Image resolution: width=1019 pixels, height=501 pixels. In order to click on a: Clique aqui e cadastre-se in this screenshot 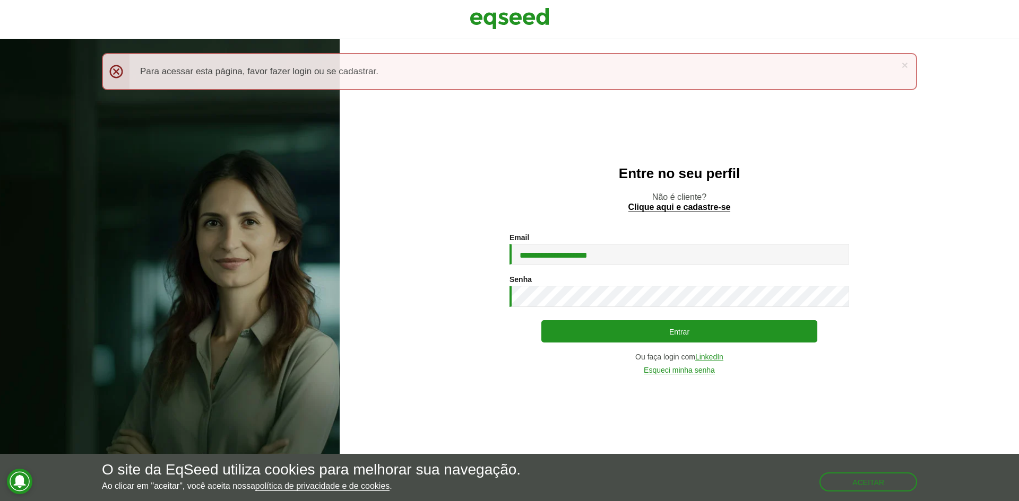, I will do `click(679, 207)`.